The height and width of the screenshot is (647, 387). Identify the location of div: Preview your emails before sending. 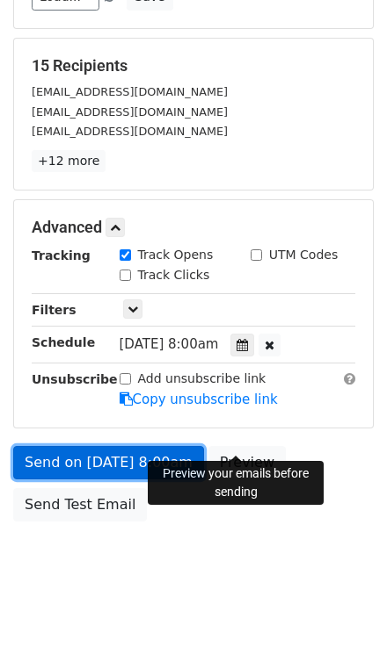
(235, 483).